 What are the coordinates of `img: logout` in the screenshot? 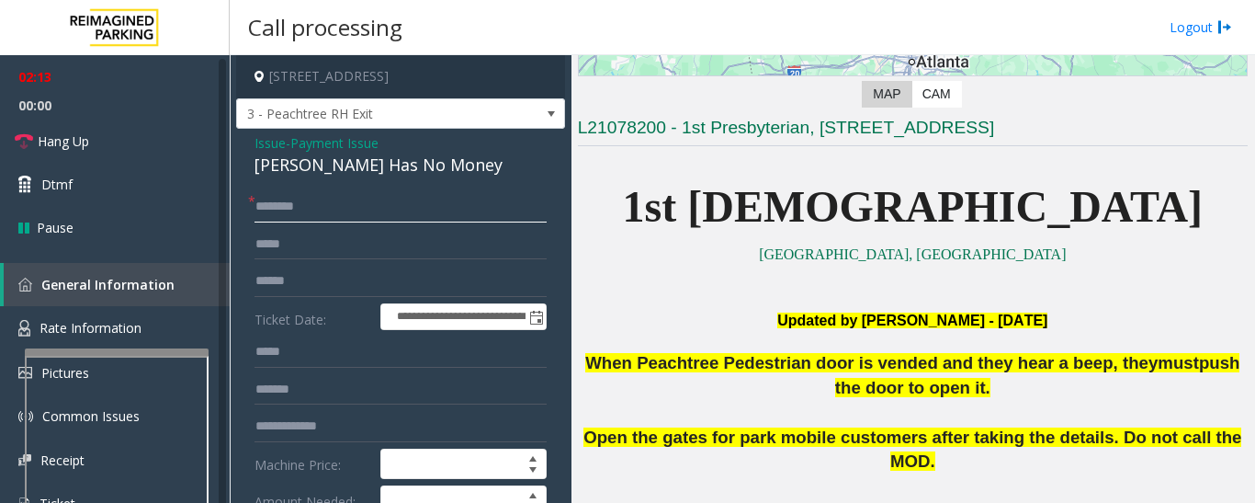 It's located at (1225, 27).